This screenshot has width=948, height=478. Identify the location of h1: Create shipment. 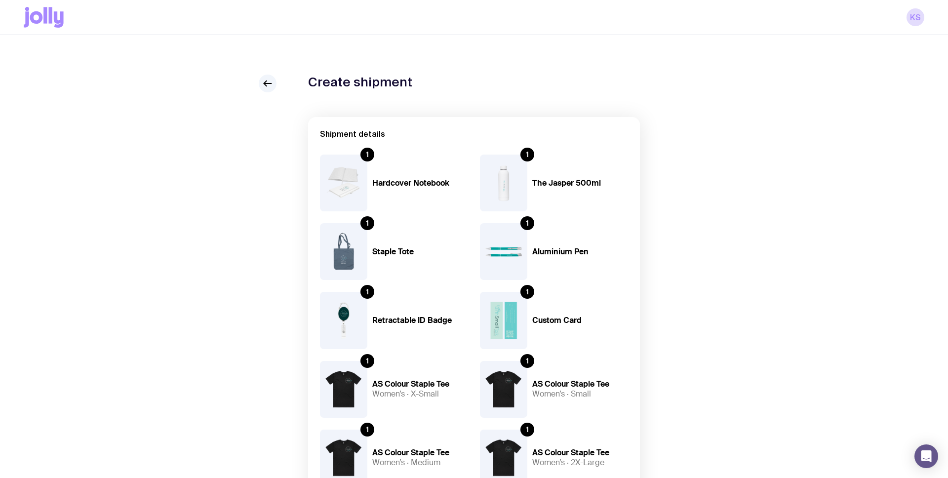
(360, 82).